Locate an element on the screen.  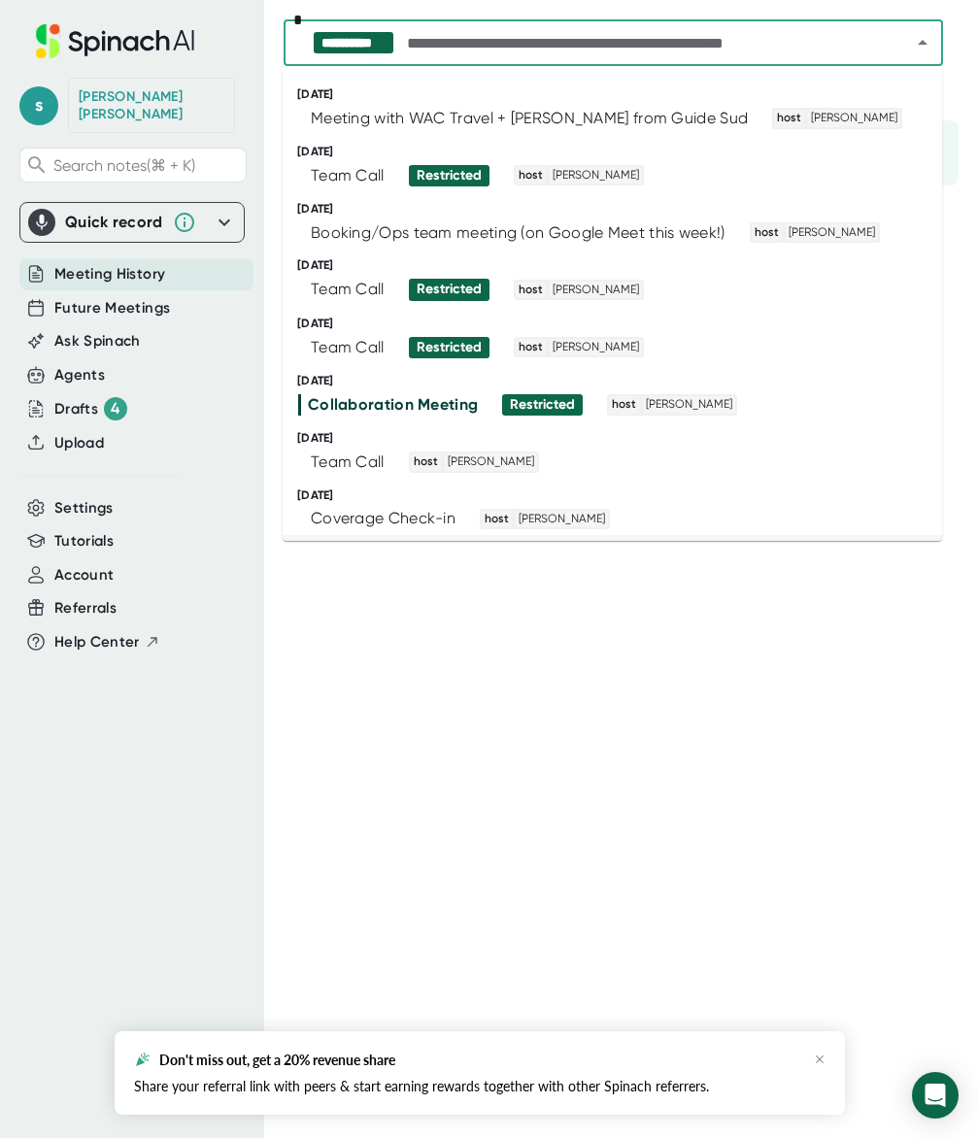
button: Referrals is located at coordinates (85, 608).